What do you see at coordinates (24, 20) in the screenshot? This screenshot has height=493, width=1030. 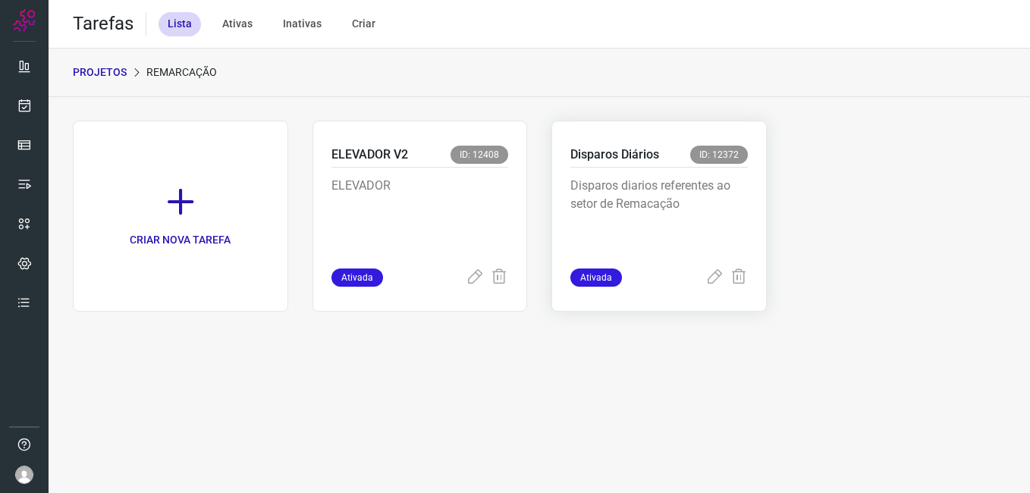 I see `img: Logo` at bounding box center [24, 20].